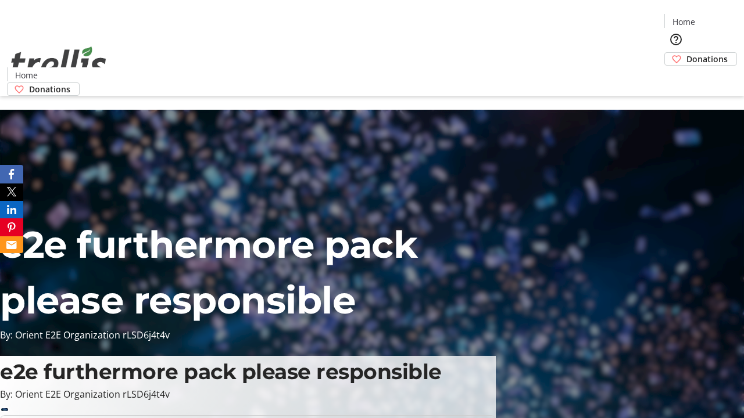 The height and width of the screenshot is (418, 744). I want to click on img: Orient E2E Organization rLSD6j4t4v's Logo, so click(59, 63).